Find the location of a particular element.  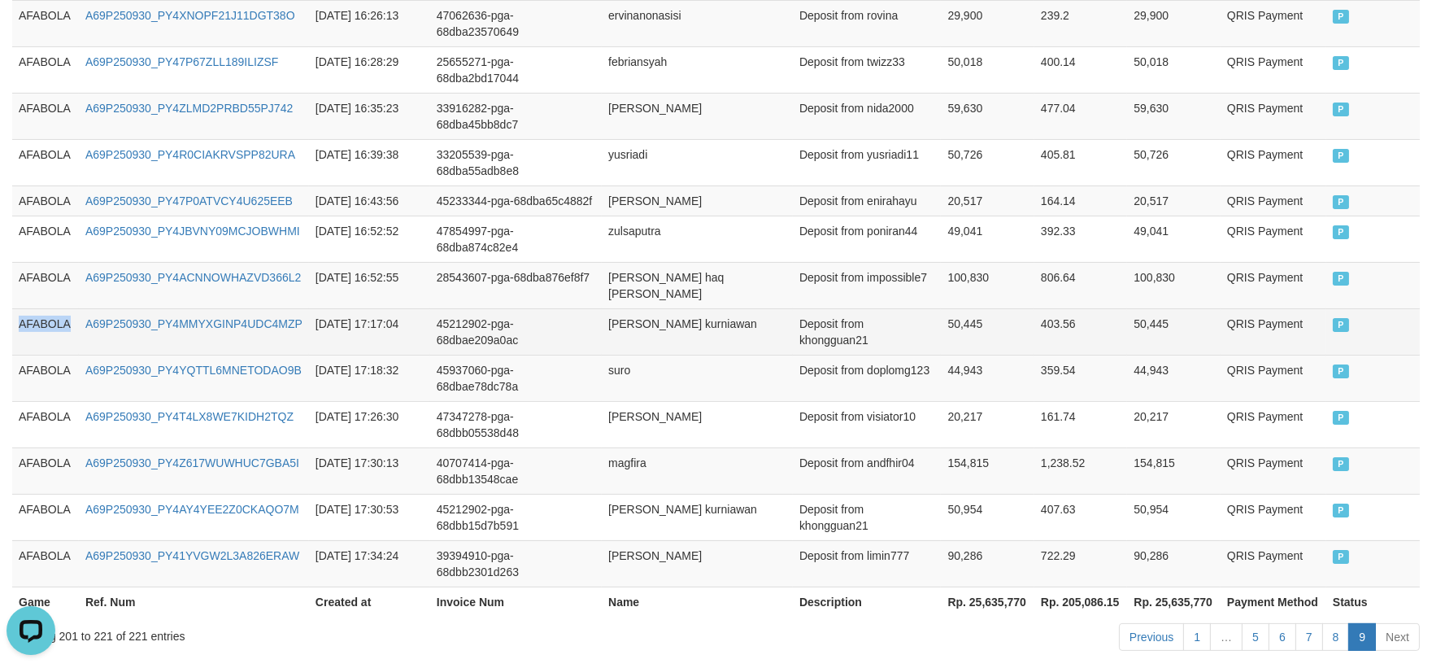

th: Payment Method is located at coordinates (1273, 601).